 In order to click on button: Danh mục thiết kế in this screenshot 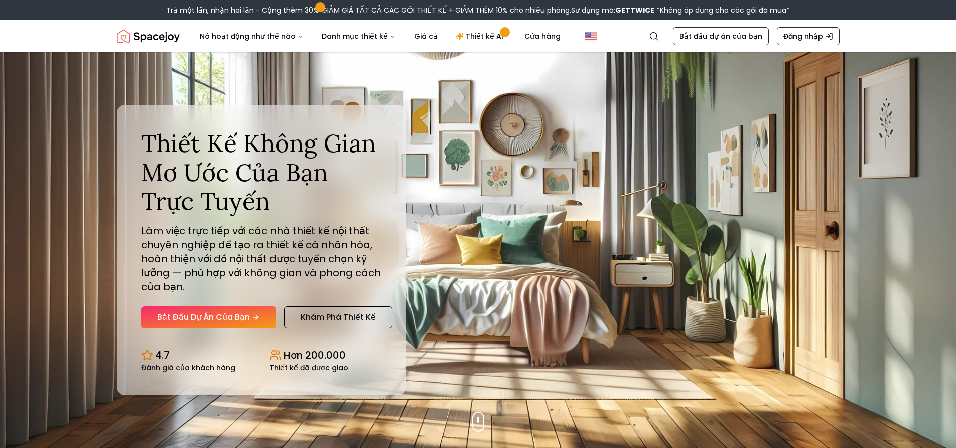, I will do `click(359, 36)`.